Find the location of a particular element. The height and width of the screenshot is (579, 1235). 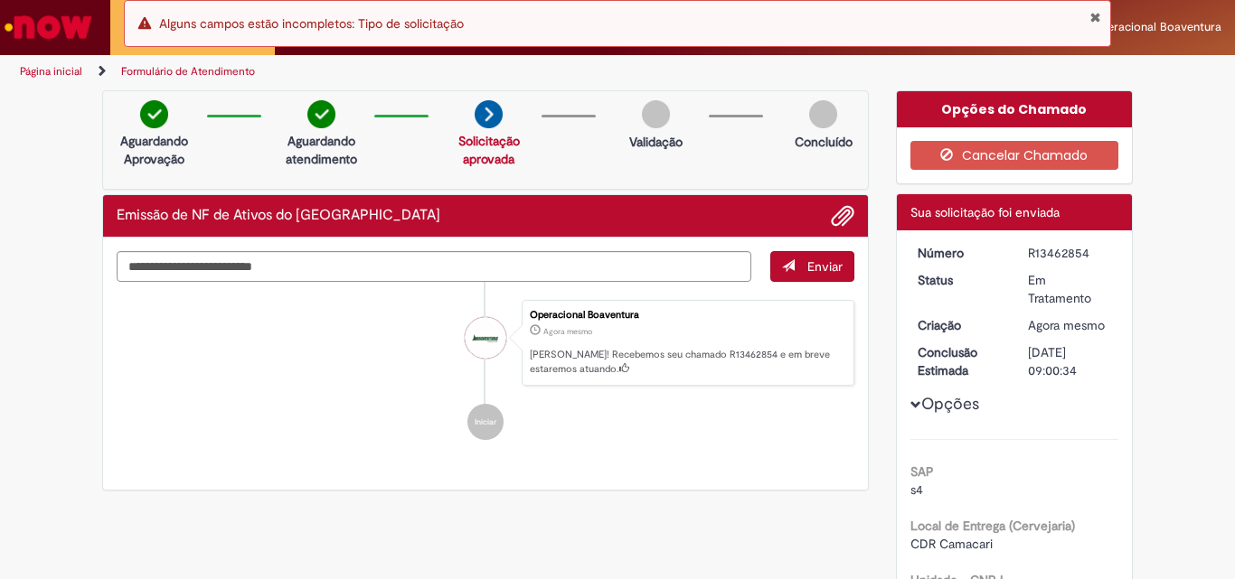

ul: Histórico de tíquete is located at coordinates (485, 371).